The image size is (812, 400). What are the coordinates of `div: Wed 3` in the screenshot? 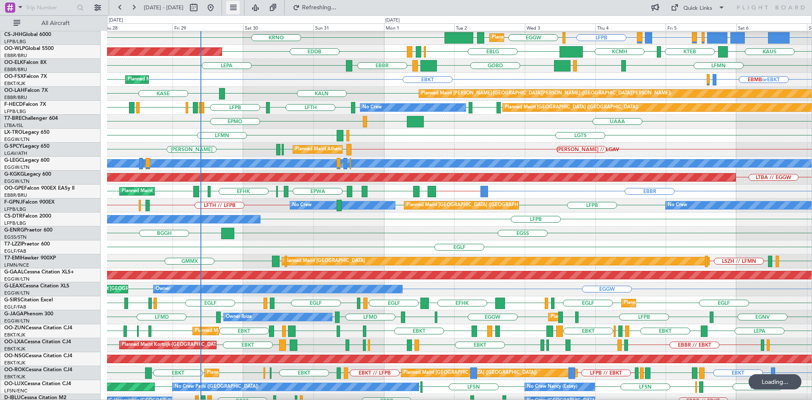 It's located at (560, 27).